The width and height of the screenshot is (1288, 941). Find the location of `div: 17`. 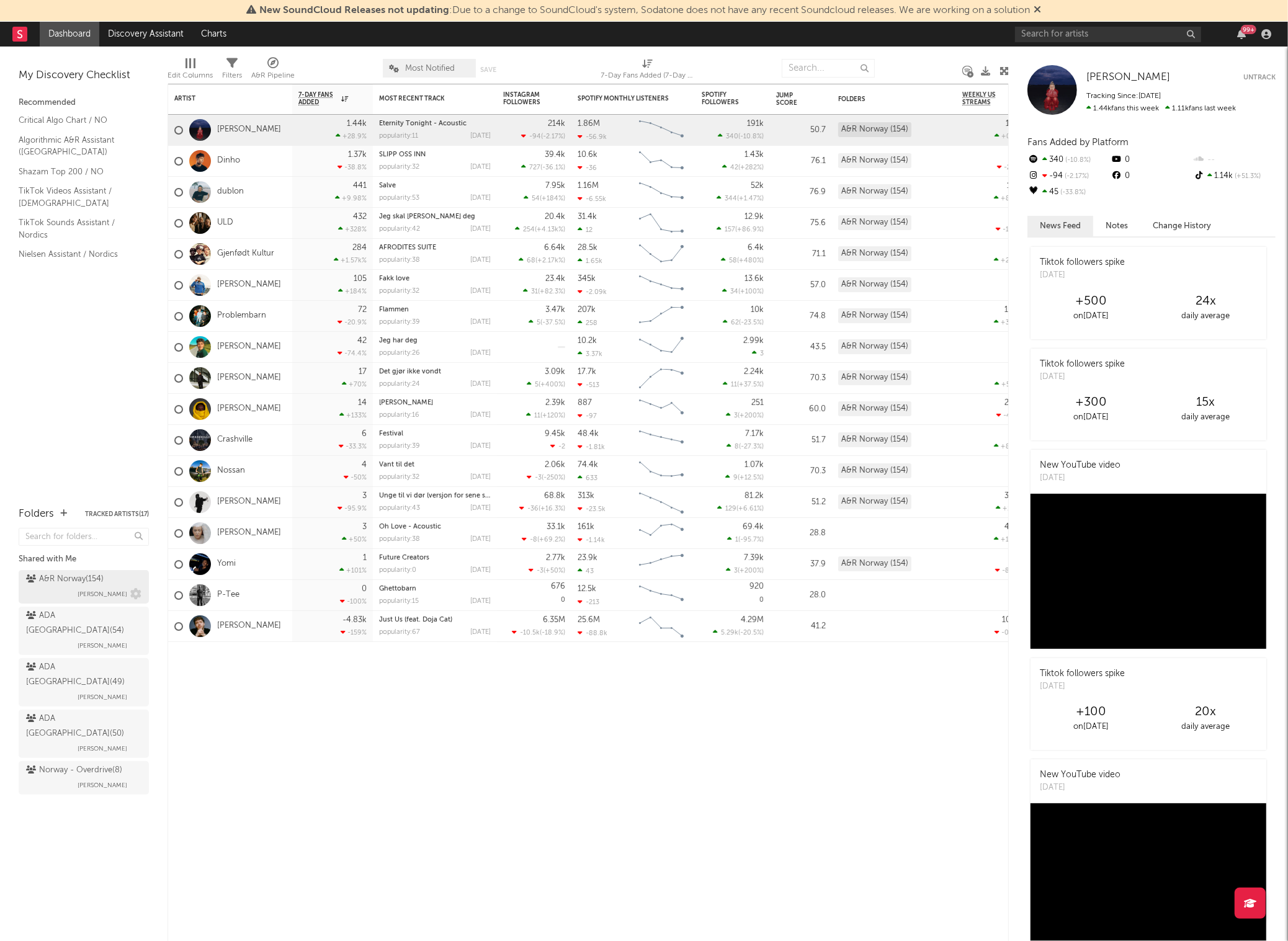

div: 17 is located at coordinates (363, 372).